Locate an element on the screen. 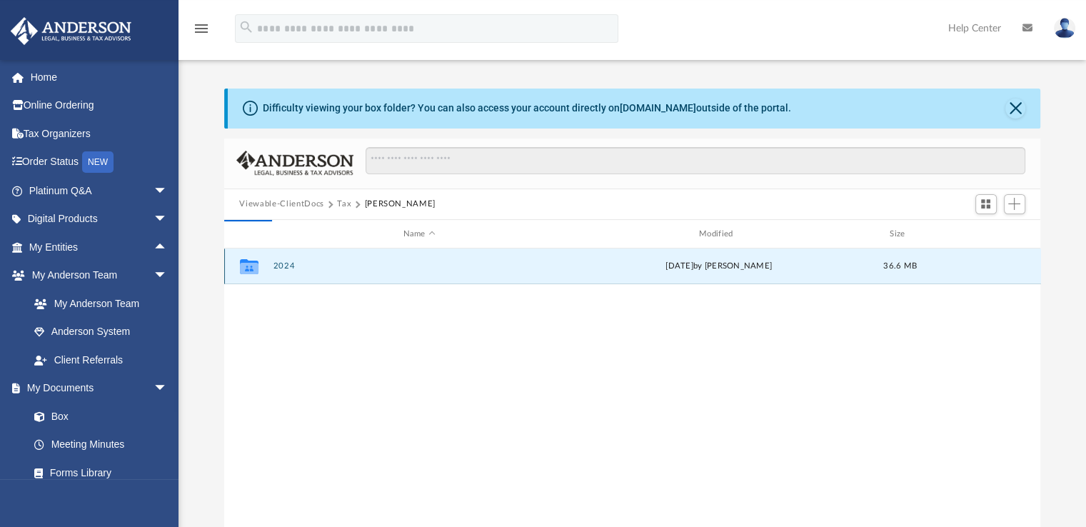  div: Size is located at coordinates (899, 234).